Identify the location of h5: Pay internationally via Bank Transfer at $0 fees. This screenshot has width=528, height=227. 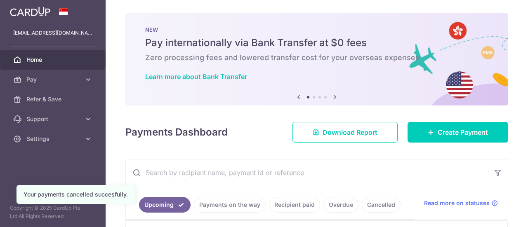
(317, 43).